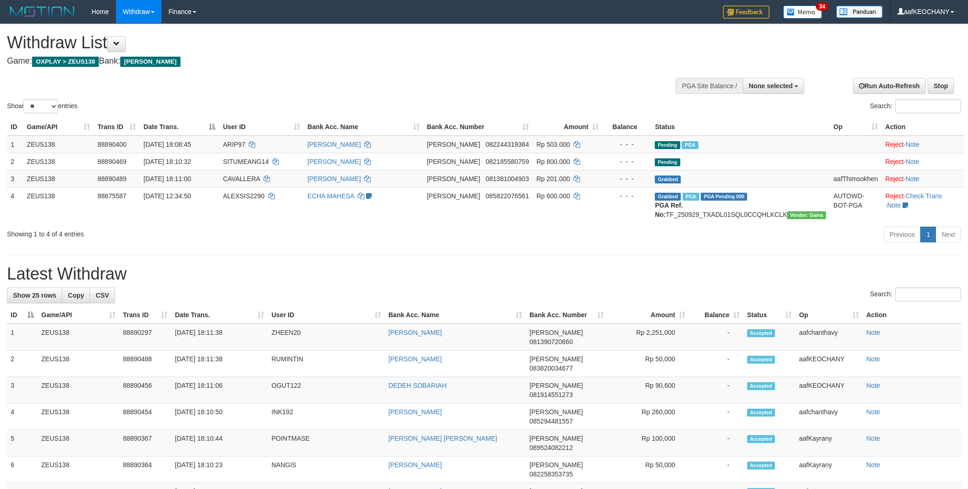 This screenshot has width=968, height=489. I want to click on span: Rp 800.000, so click(553, 162).